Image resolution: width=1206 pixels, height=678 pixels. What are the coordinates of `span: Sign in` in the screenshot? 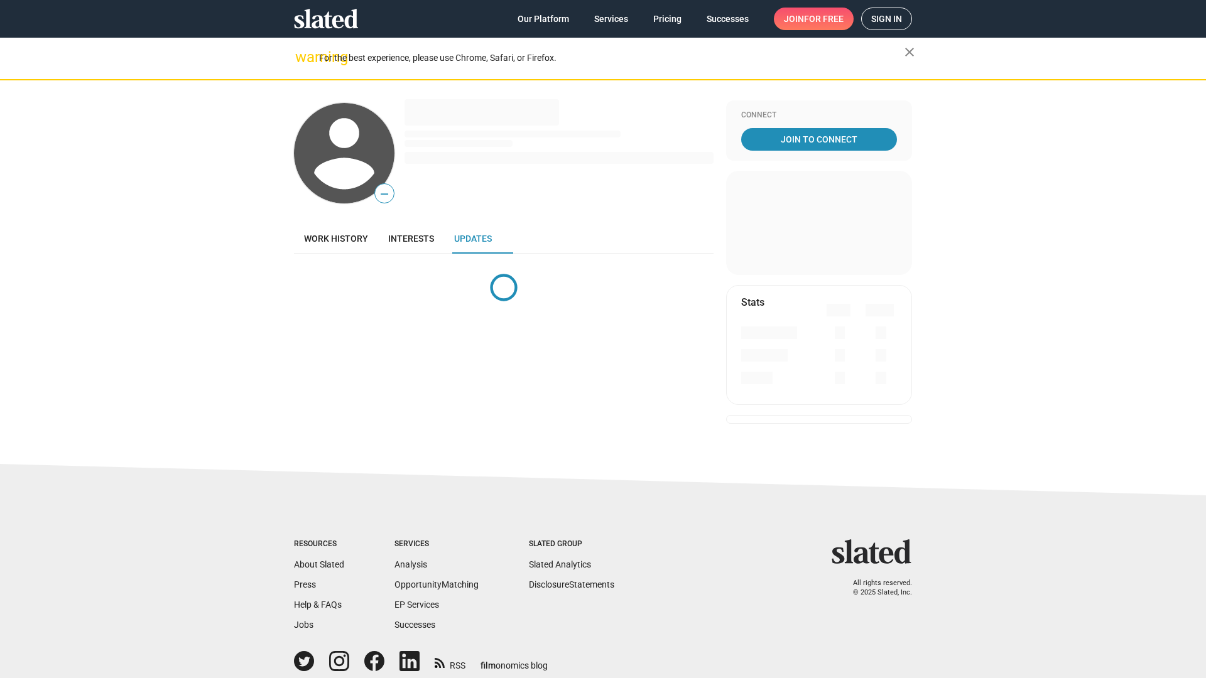 It's located at (886, 19).